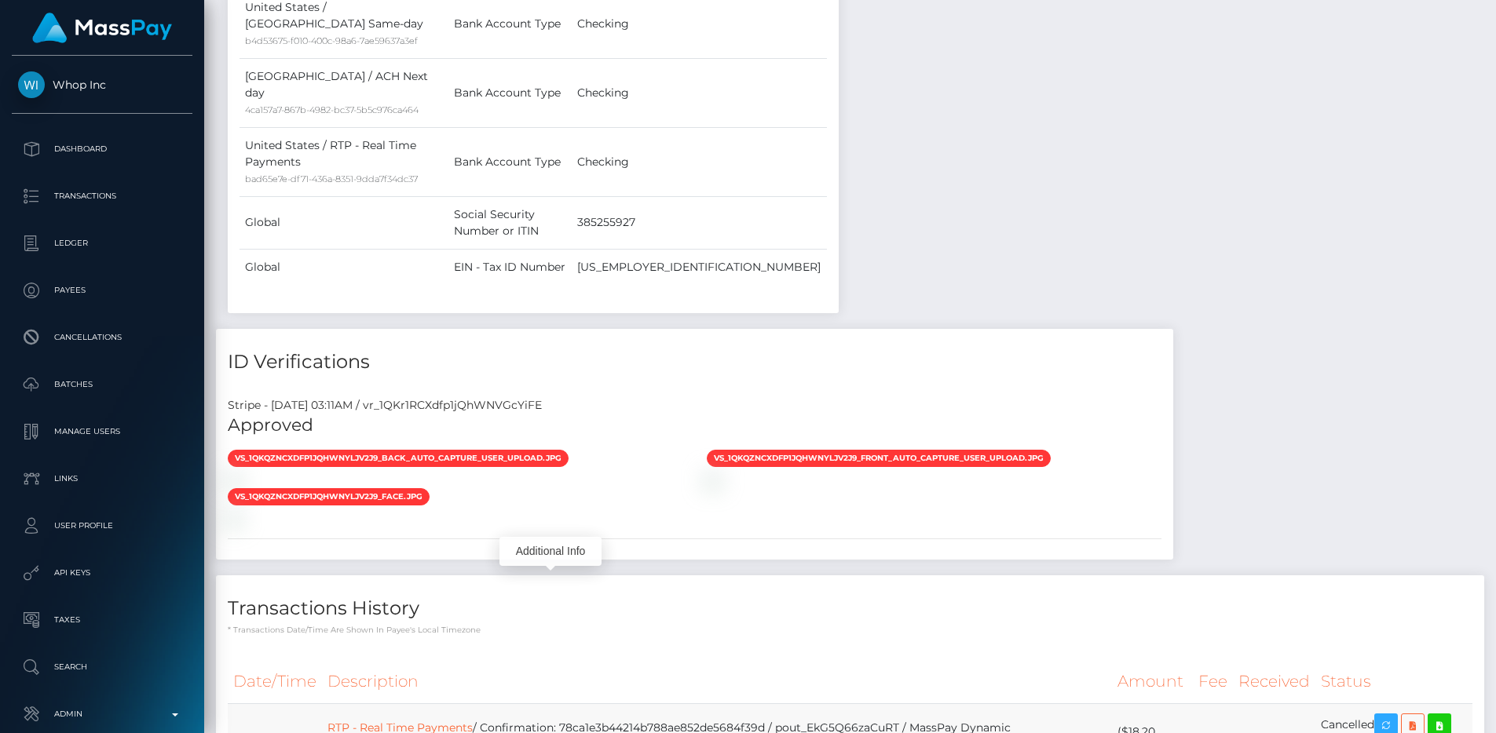 The width and height of the screenshot is (1496, 733). What do you see at coordinates (879, 459) in the screenshot?
I see `span: vs_1QKqznCXdfp1jQhWnylJv2J9_front_auto_capture_user_upload.jpg` at bounding box center [879, 459].